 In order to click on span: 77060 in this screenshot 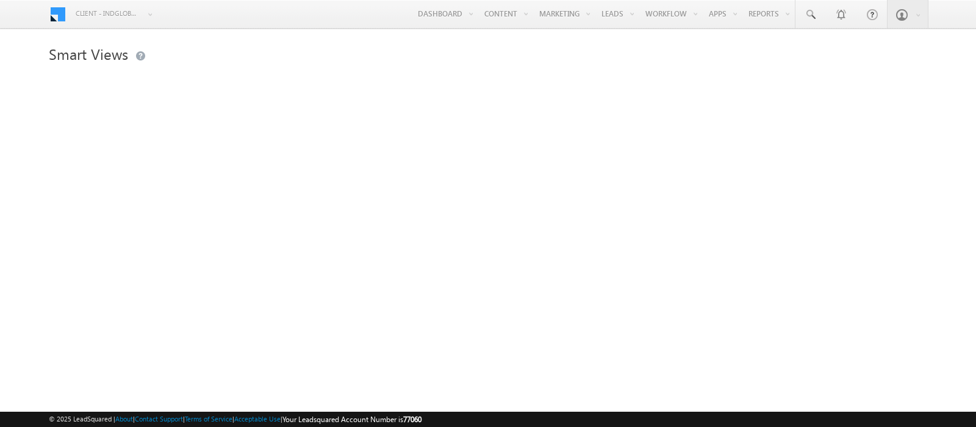, I will do `click(413, 419)`.